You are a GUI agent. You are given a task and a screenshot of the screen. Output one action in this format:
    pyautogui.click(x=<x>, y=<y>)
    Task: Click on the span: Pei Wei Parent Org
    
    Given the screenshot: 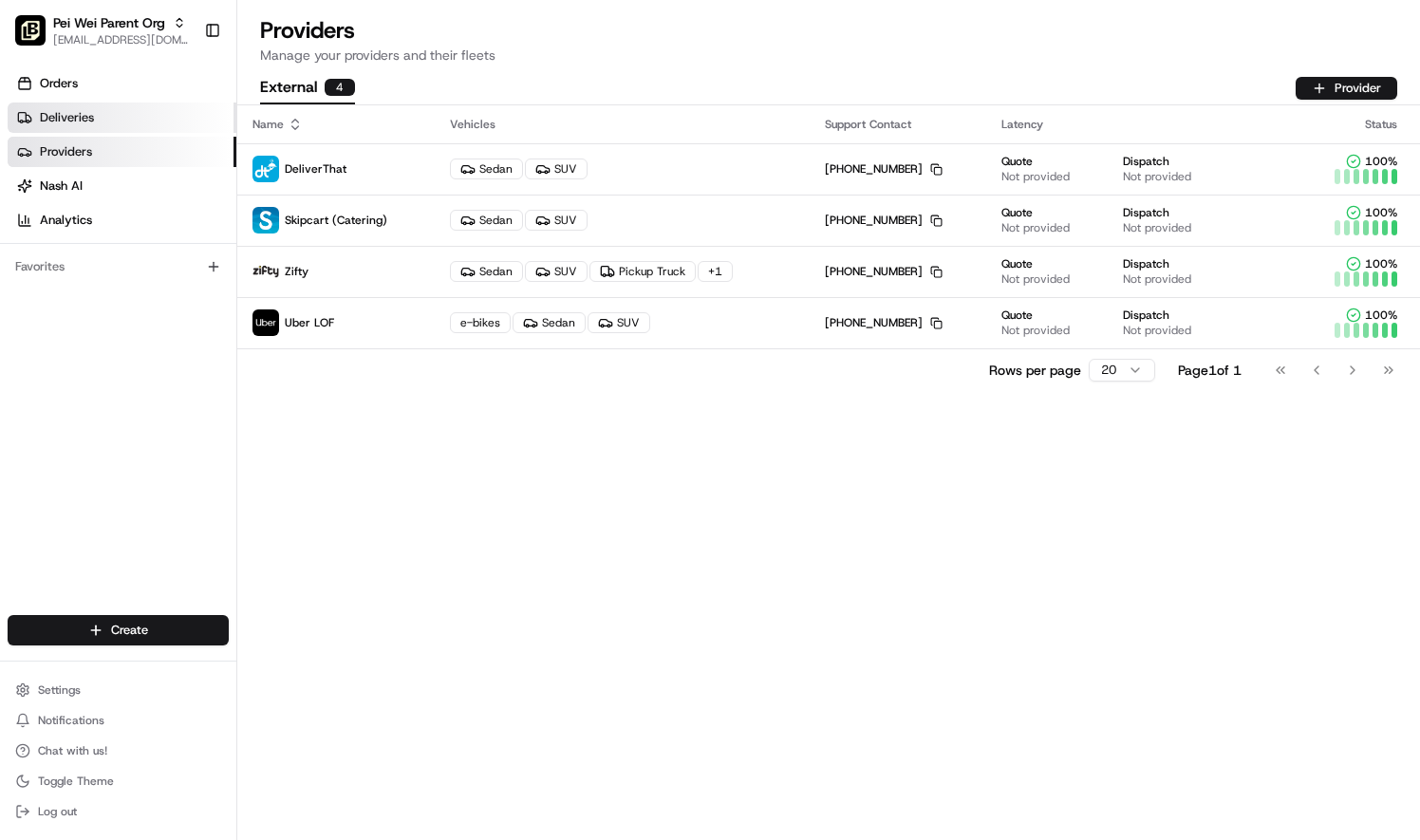 What is the action you would take?
    pyautogui.click(x=109, y=23)
    